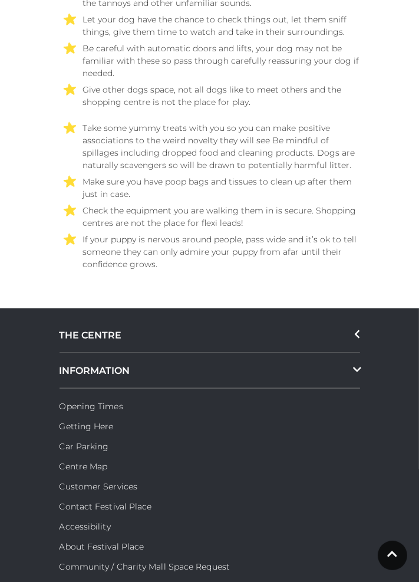 This screenshot has width=419, height=582. What do you see at coordinates (91, 406) in the screenshot?
I see `a: Opening Times` at bounding box center [91, 406].